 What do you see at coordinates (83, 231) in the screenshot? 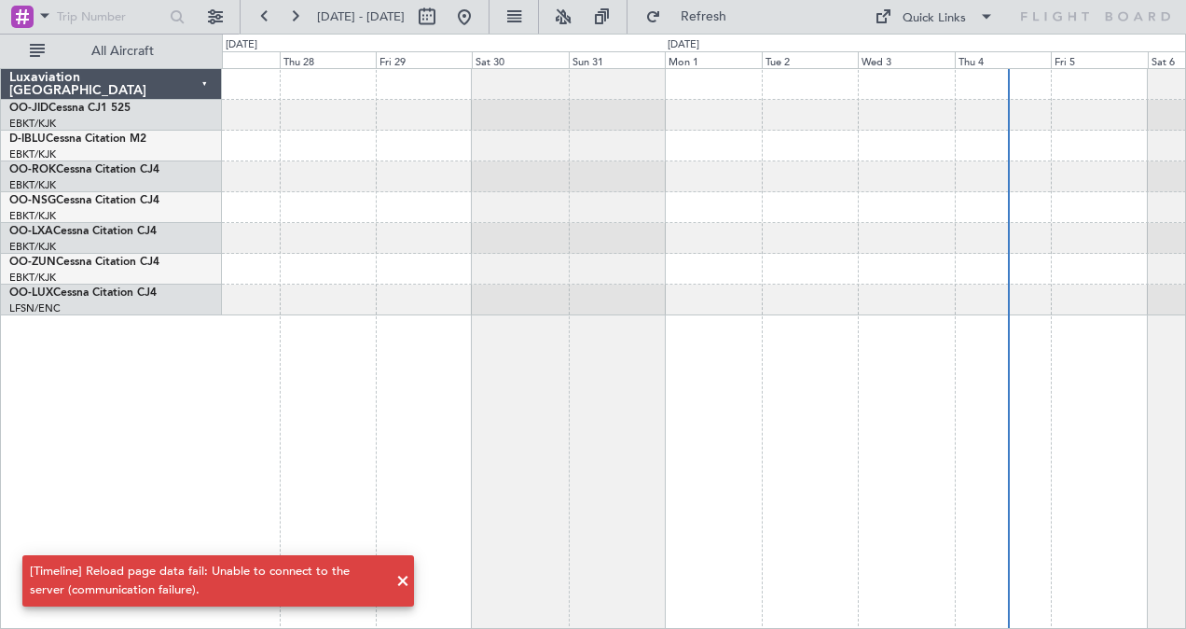
I see `a: OO-LXACessna Citation CJ4` at bounding box center [83, 231].